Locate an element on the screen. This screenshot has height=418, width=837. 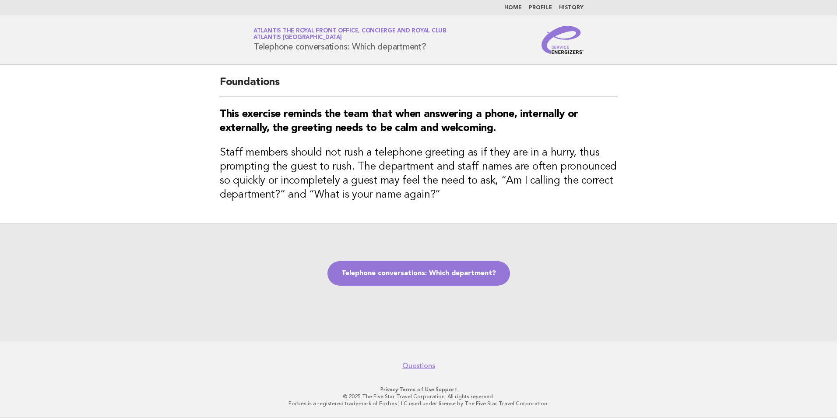
p: © 2025 The Five Star Travel Corporation. All rights reserved. is located at coordinates (419, 396).